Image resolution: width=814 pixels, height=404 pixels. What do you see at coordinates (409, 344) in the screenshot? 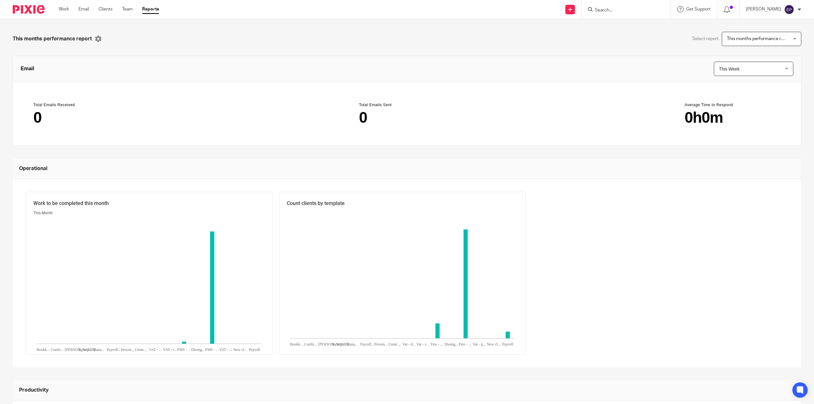
I see `text: Vat - d...` at bounding box center [409, 344].